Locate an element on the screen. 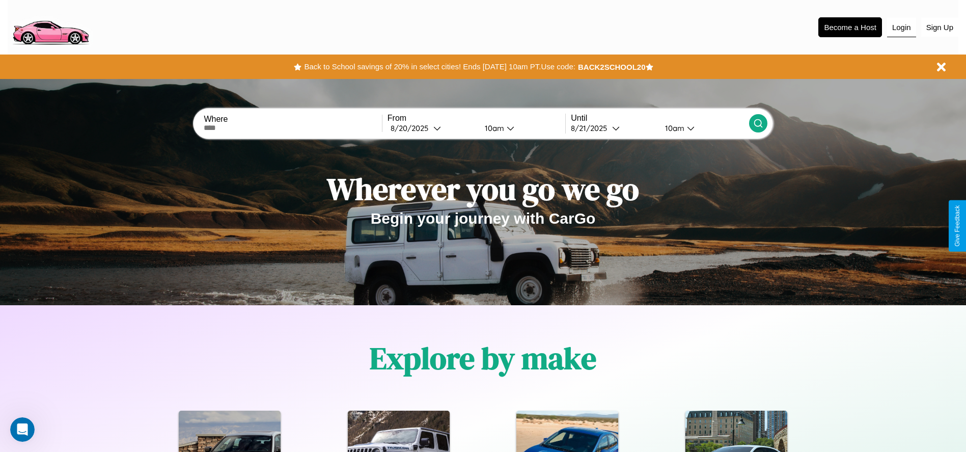  div: Give Feedback is located at coordinates (957, 226).